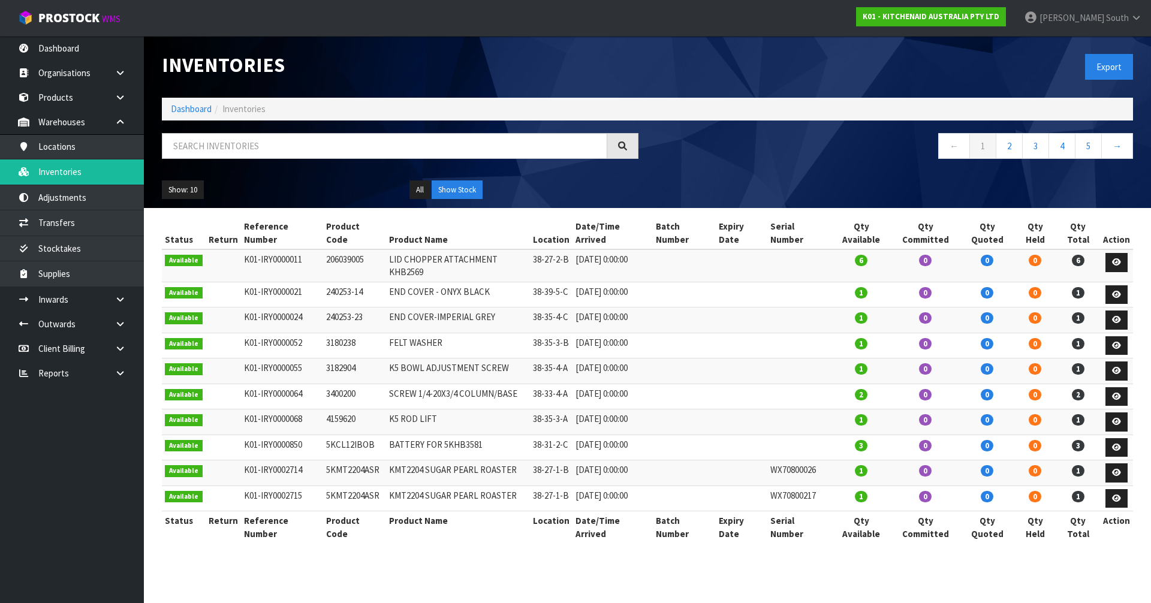  What do you see at coordinates (458, 320) in the screenshot?
I see `td: END COVER-IMPERIAL GREY` at bounding box center [458, 320].